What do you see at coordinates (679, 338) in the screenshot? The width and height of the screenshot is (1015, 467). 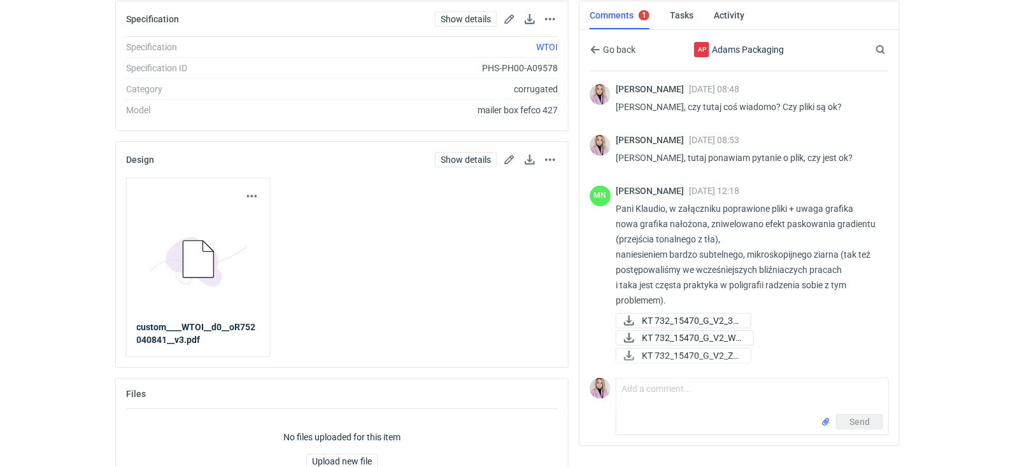 I see `div: KT 732_15470_G_V2_WEW.pdf` at bounding box center [679, 338].